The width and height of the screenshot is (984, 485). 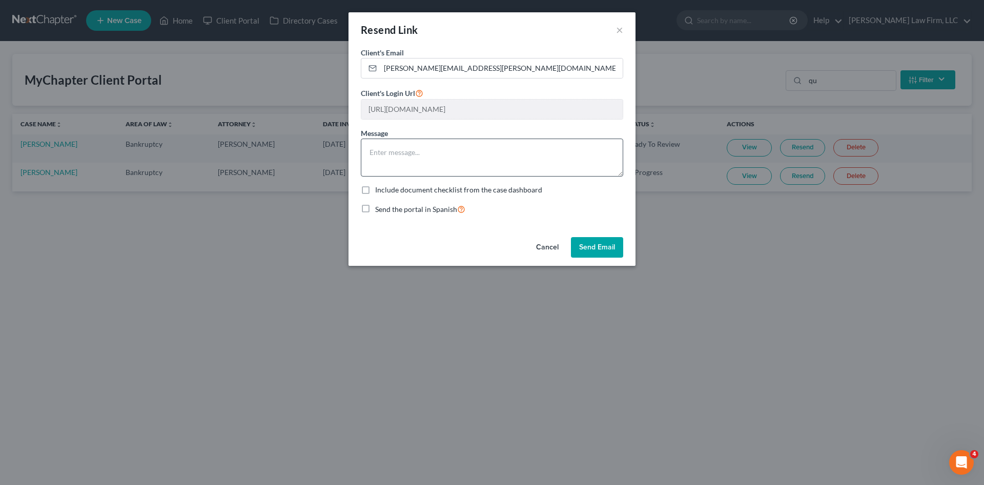 I want to click on label: Message, so click(x=374, y=133).